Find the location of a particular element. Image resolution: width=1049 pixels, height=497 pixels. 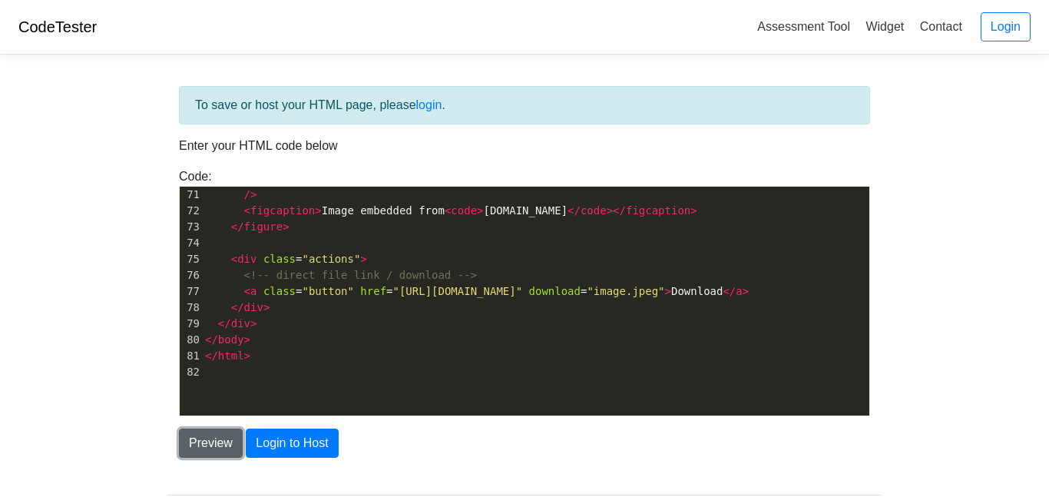

div: 80 is located at coordinates (190, 339).